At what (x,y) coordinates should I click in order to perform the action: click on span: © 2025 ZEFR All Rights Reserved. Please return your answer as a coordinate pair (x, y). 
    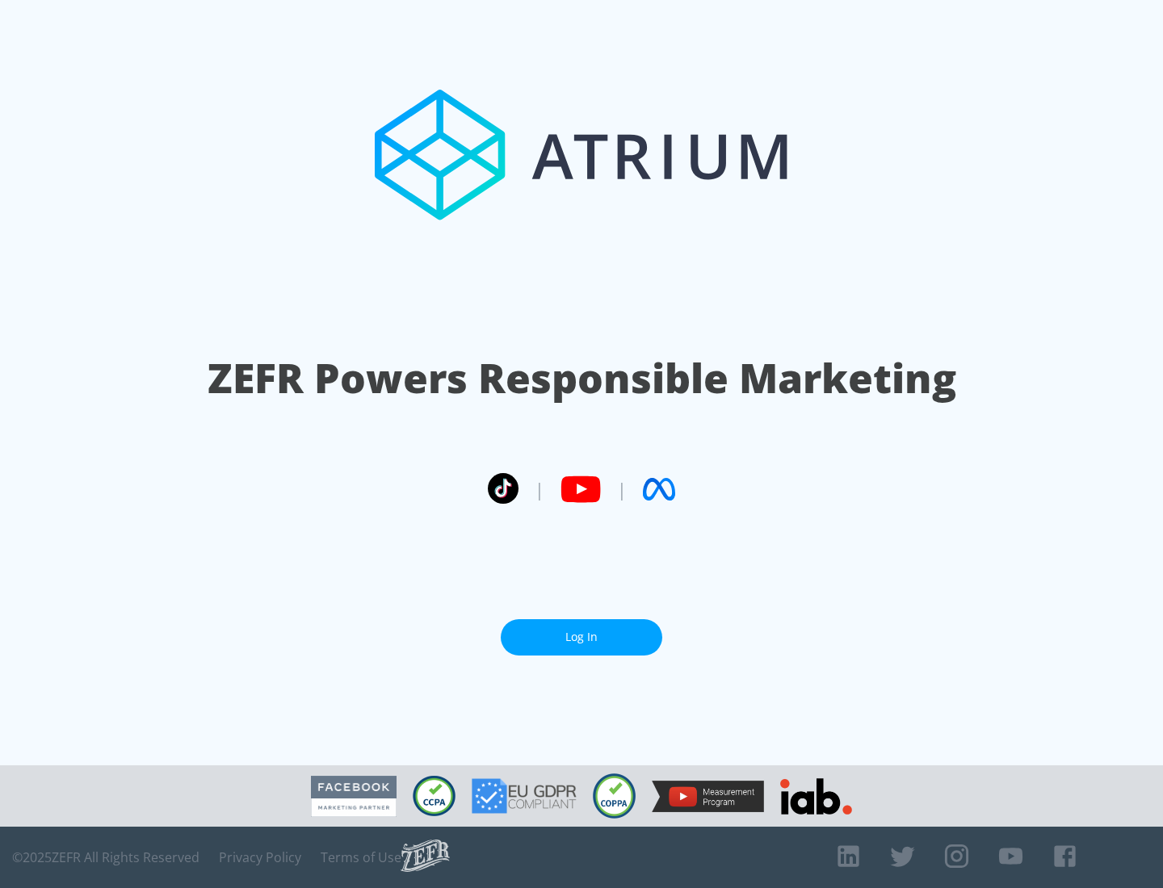
    Looking at the image, I should click on (106, 857).